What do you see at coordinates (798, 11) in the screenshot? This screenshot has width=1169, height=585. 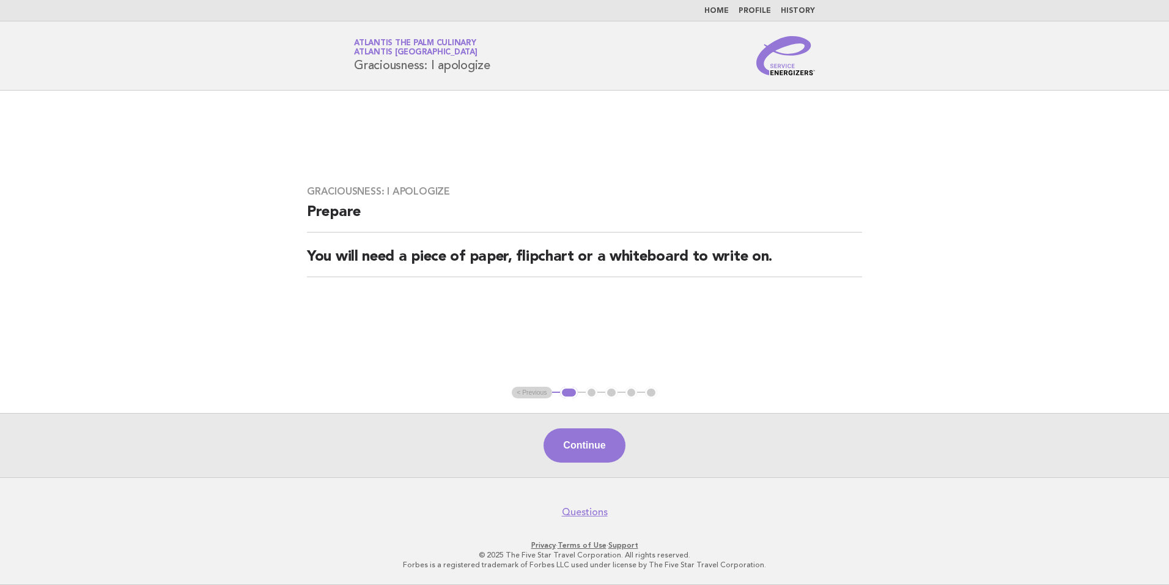 I see `a: History` at bounding box center [798, 11].